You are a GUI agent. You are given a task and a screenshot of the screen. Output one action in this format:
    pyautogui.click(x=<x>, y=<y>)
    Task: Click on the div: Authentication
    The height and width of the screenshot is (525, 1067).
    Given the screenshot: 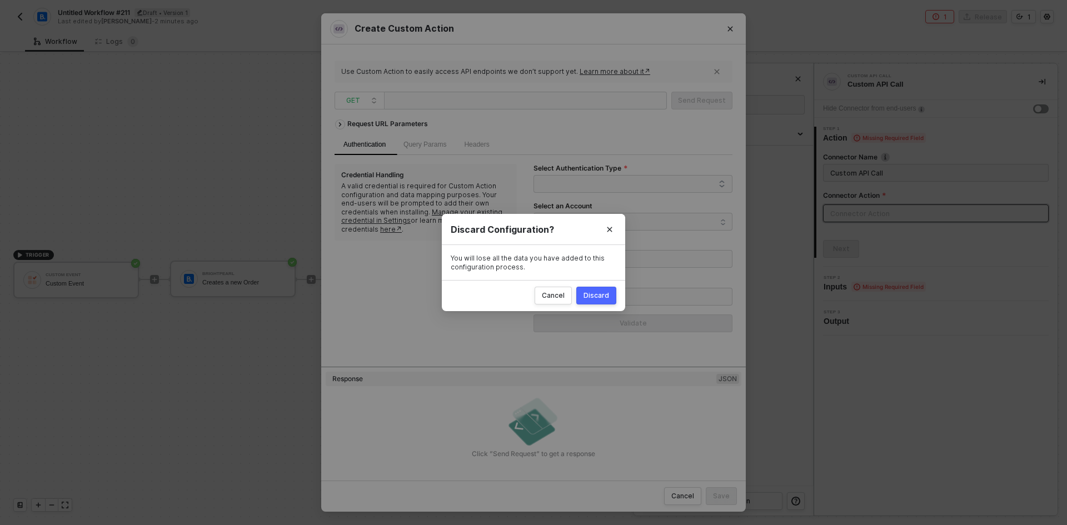 What is the action you would take?
    pyautogui.click(x=364, y=144)
    